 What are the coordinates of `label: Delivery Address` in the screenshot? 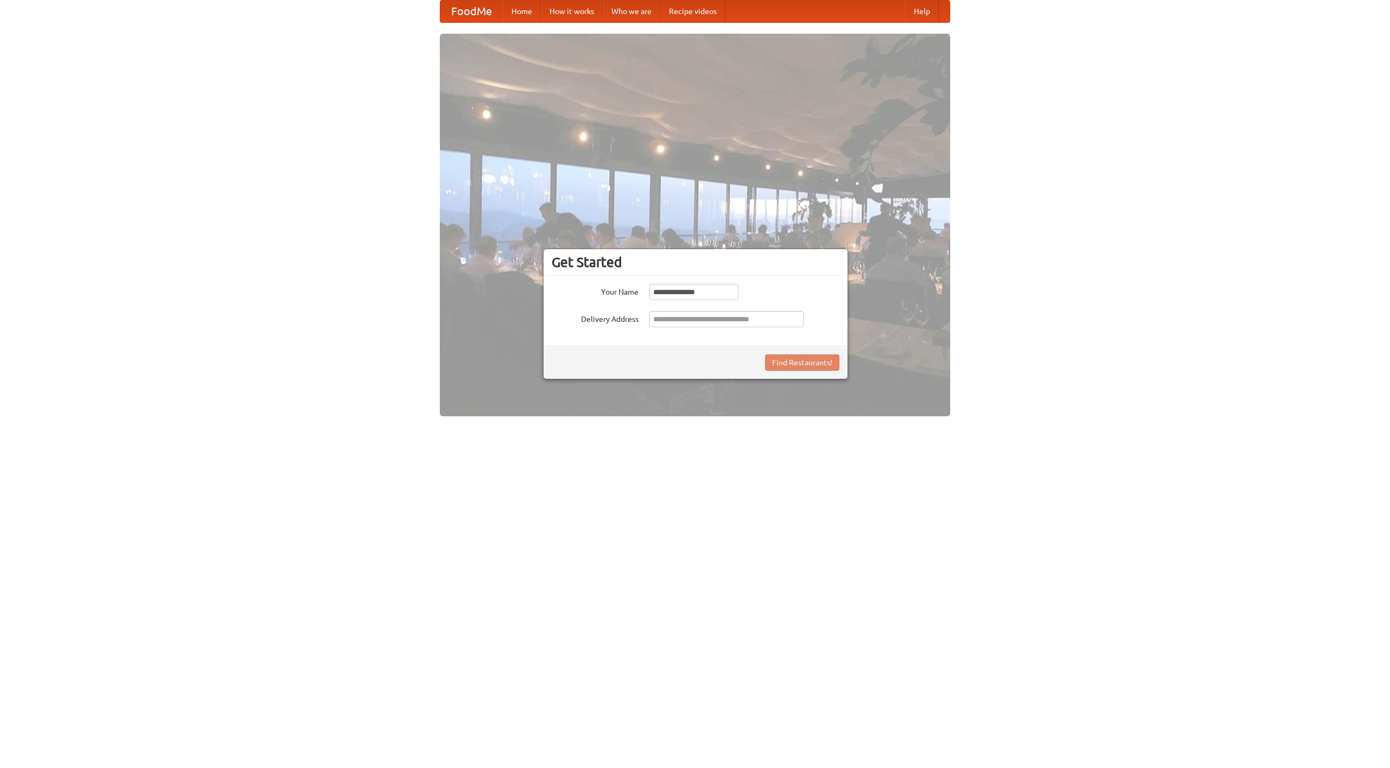 It's located at (595, 318).